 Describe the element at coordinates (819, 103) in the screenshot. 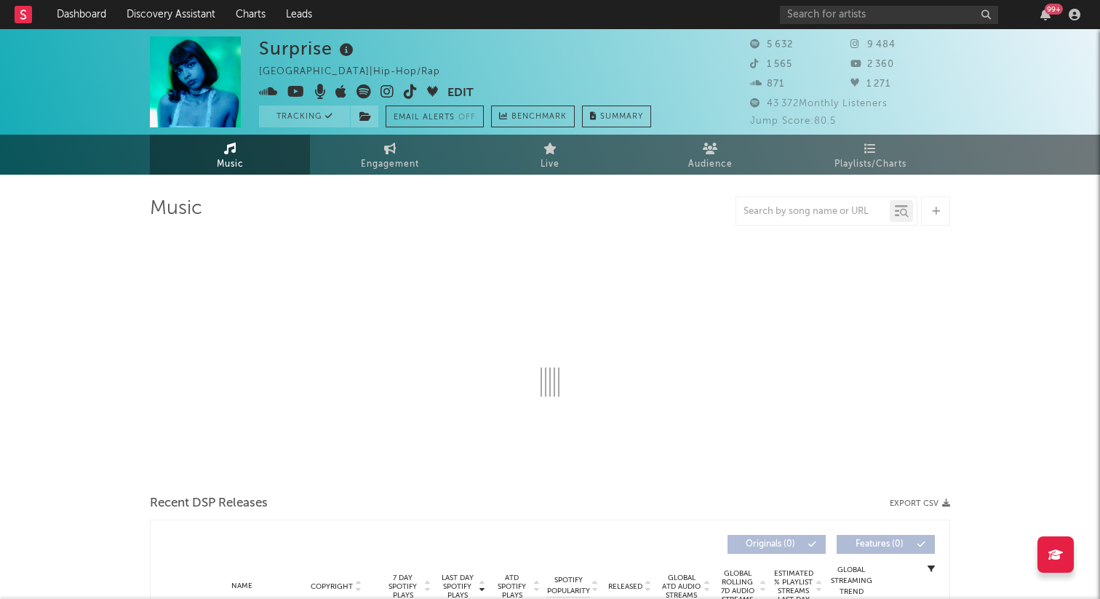

I see `span: 43 372 Monthly Listeners` at that location.